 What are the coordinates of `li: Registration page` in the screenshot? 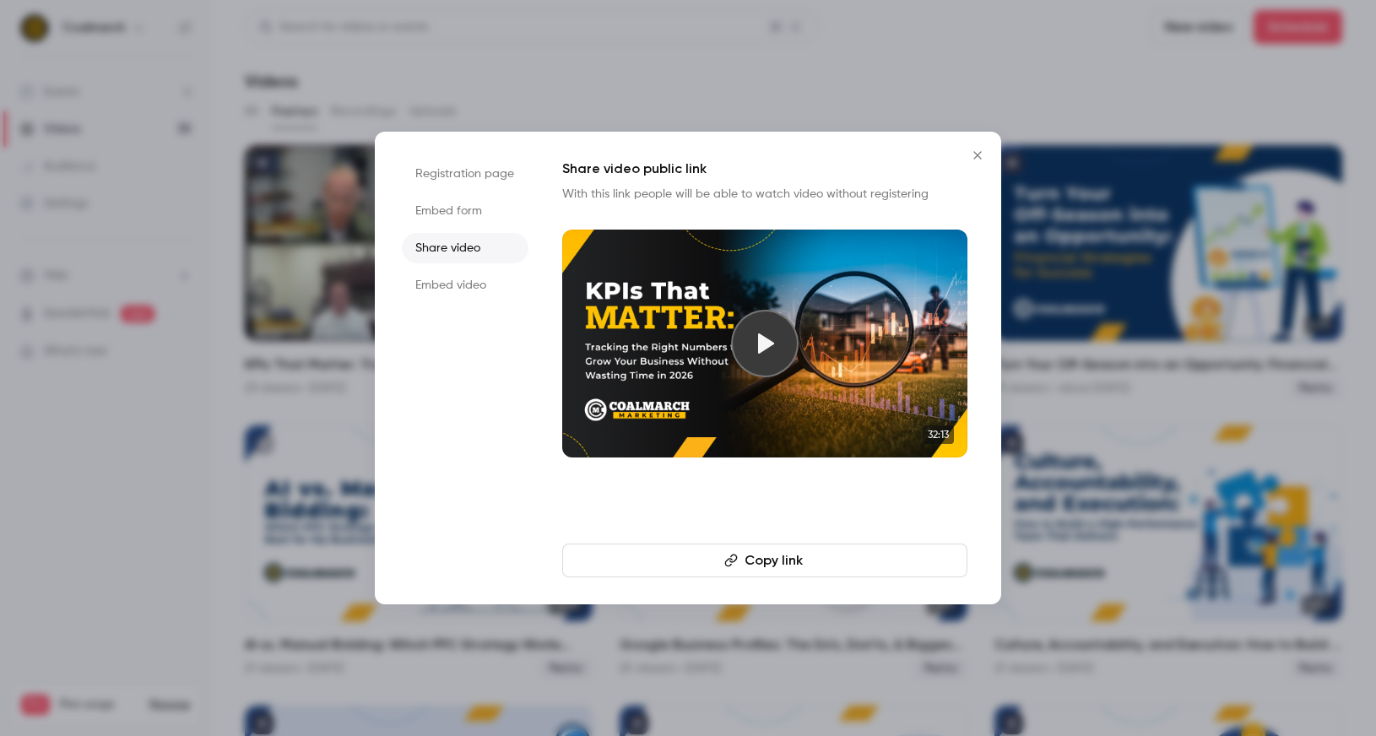 It's located at (465, 174).